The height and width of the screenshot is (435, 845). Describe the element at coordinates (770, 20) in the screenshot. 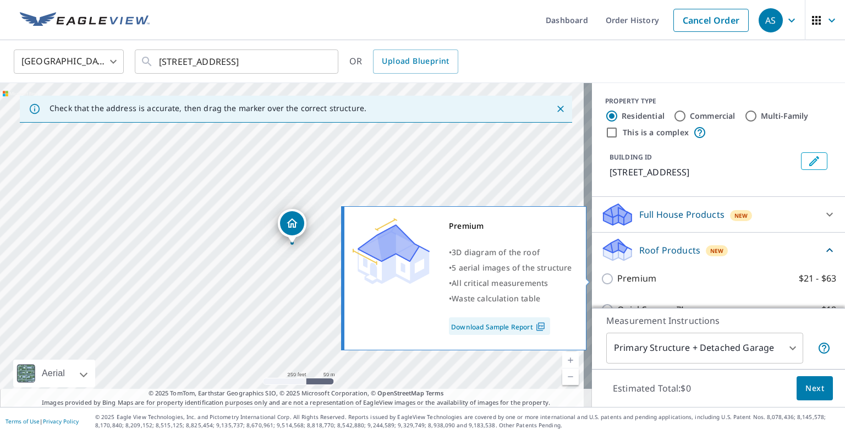

I see `div: AS` at that location.